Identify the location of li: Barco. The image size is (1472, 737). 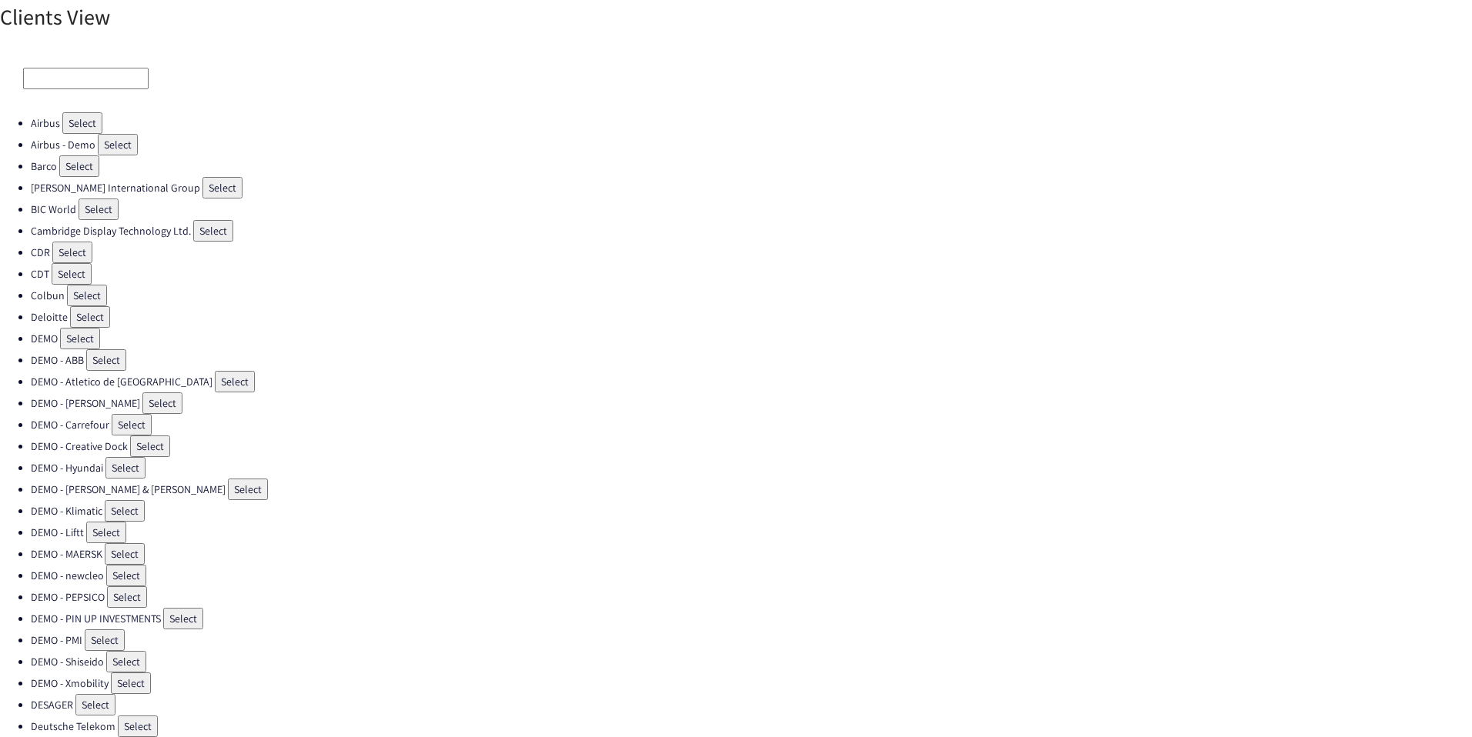
(751, 166).